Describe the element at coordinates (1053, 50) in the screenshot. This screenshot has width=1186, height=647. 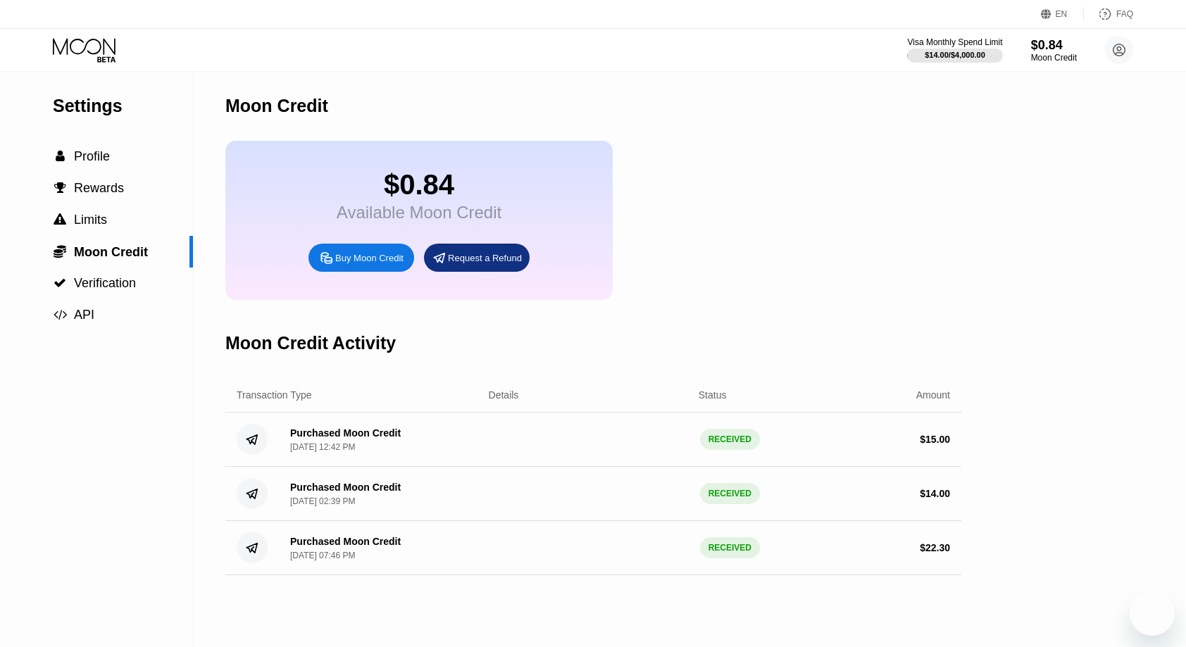
I see `div: $0.84Moon Credit` at that location.